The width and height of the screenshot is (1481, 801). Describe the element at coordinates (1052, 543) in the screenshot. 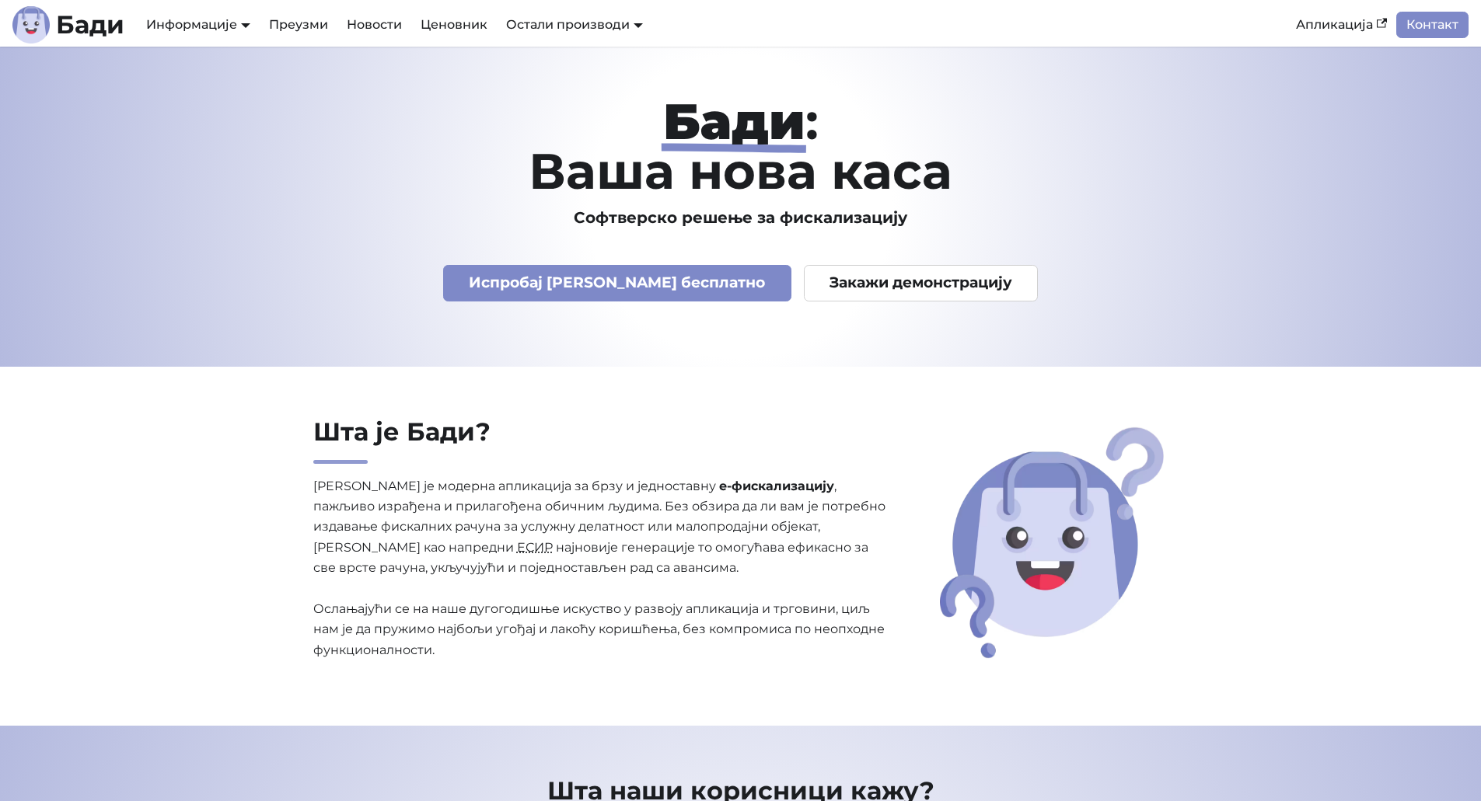

I see `img: Шта је Бади?` at that location.